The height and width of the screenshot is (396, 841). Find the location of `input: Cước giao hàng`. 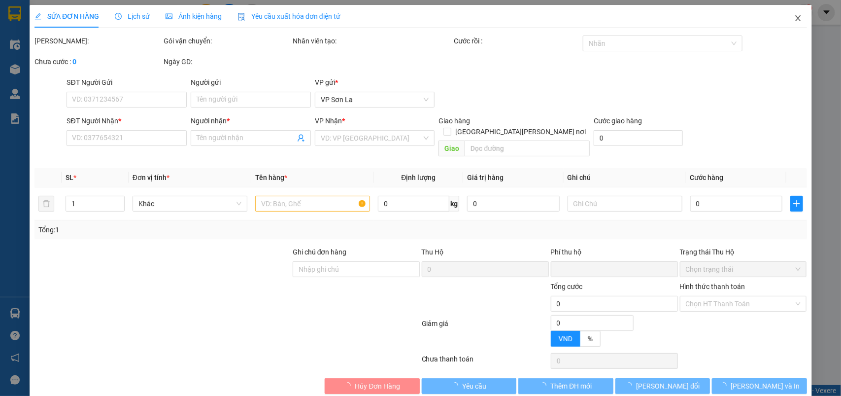

input: Cước giao hàng is located at coordinates (638, 138).